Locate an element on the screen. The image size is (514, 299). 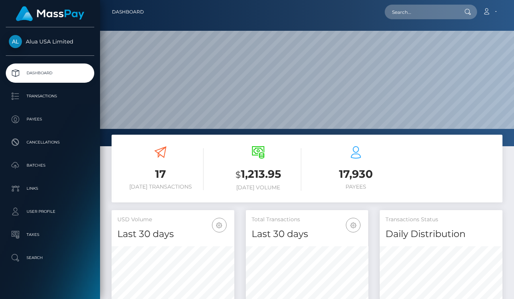
h3: 1,213.95 is located at coordinates (258, 174).